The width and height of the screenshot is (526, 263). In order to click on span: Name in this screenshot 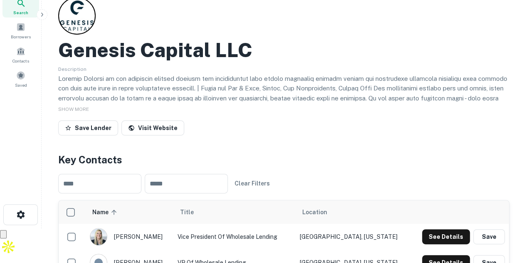, I will do `click(106, 212)`.